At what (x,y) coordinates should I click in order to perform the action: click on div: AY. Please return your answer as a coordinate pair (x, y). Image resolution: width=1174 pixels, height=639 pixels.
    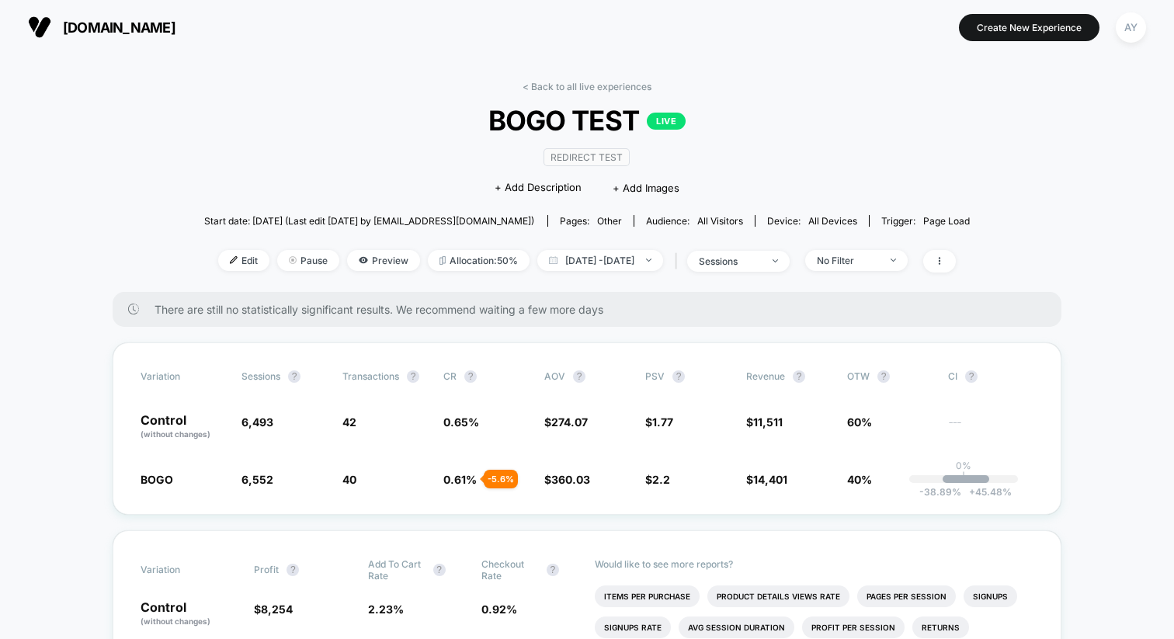
    Looking at the image, I should click on (1130, 27).